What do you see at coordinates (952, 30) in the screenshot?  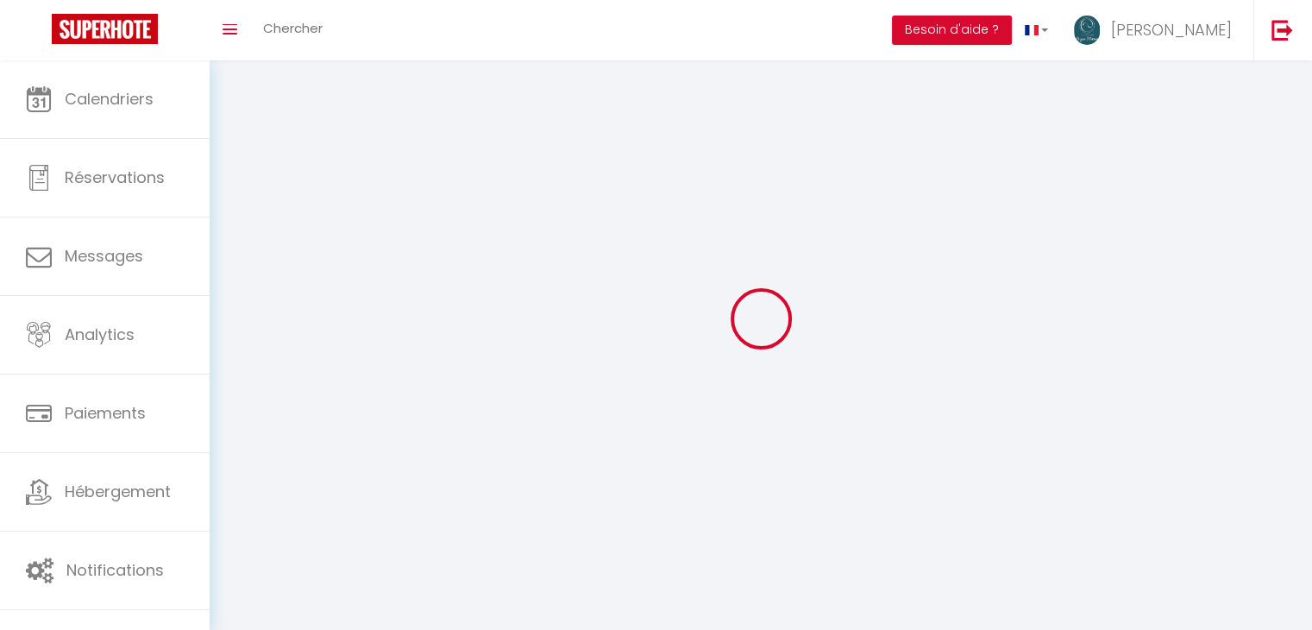 I see `button: Besoin d'aide ?` at bounding box center [952, 30].